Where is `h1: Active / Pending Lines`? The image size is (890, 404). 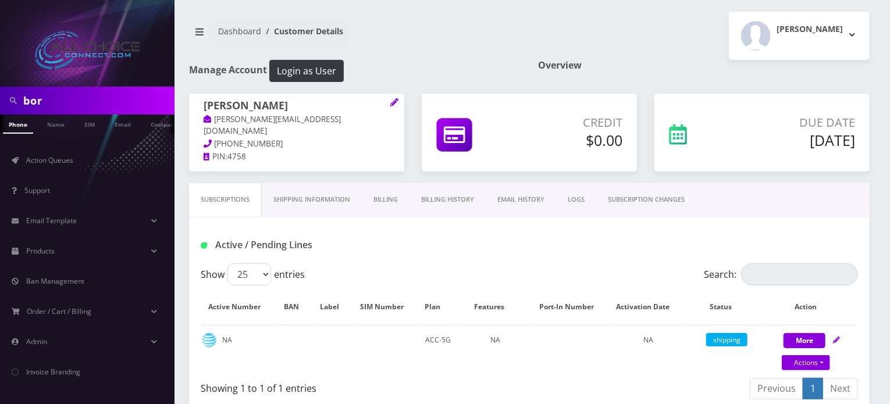 h1: Active / Pending Lines is located at coordinates (304, 245).